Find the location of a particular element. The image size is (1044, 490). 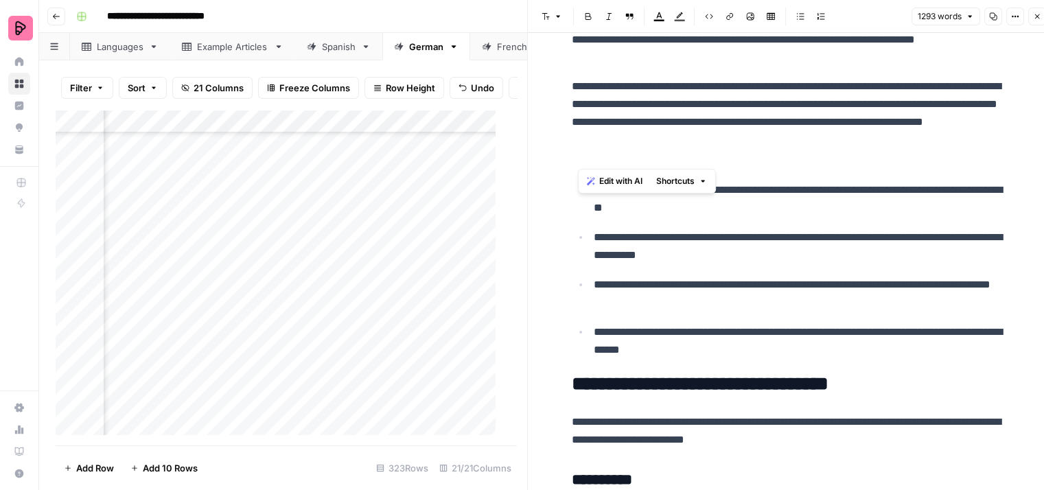

a: Settings is located at coordinates (19, 408).